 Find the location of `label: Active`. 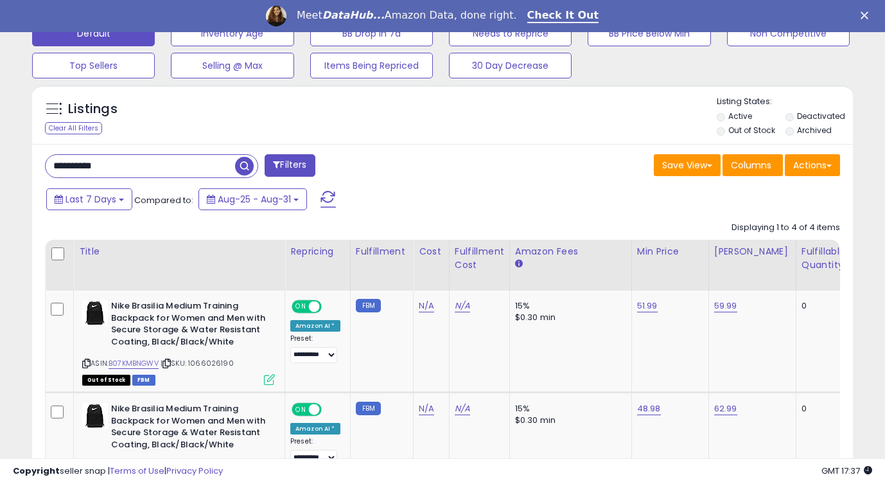

label: Active is located at coordinates (740, 116).